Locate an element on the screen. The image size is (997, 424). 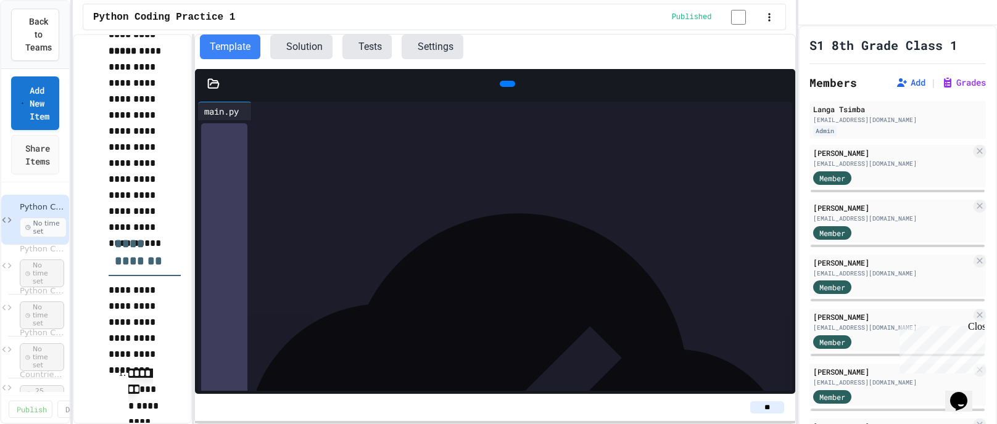
span: Countries Quiz is located at coordinates (42, 375).